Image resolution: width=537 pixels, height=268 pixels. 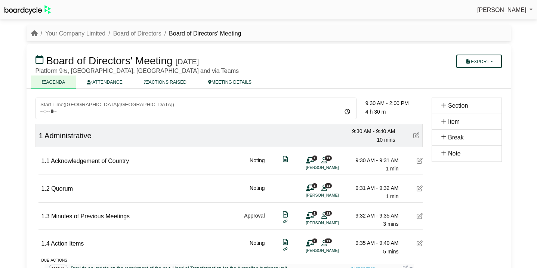 I want to click on div: due actions, so click(x=232, y=259).